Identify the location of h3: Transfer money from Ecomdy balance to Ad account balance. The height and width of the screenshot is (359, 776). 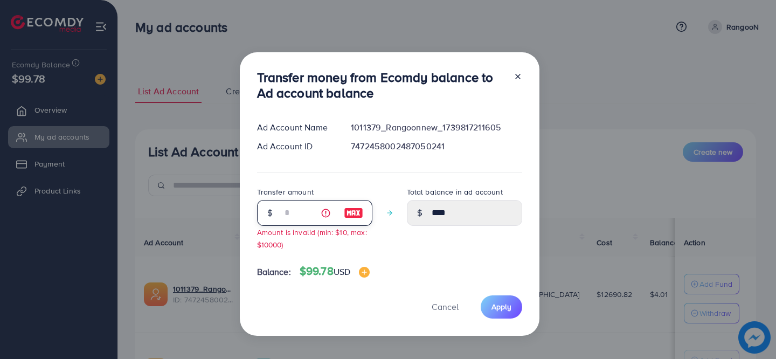
(381, 85).